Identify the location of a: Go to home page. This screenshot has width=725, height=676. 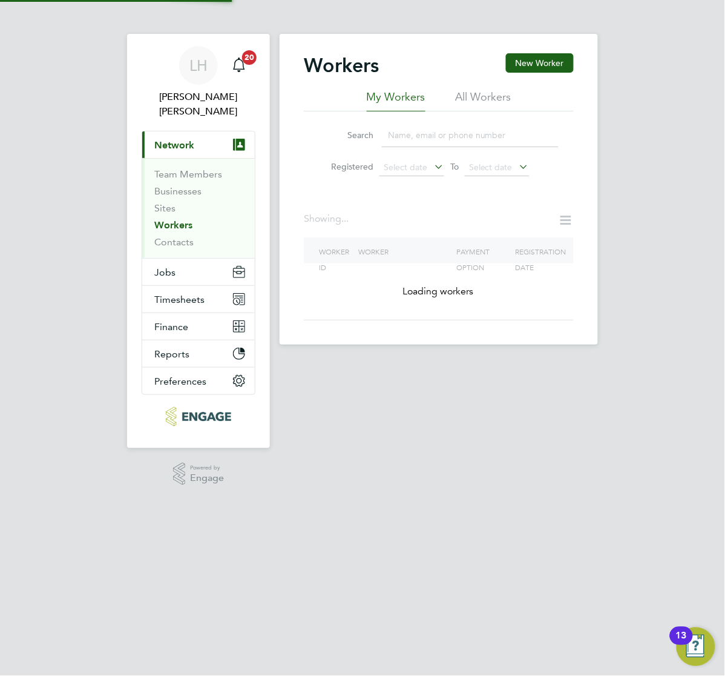
(199, 417).